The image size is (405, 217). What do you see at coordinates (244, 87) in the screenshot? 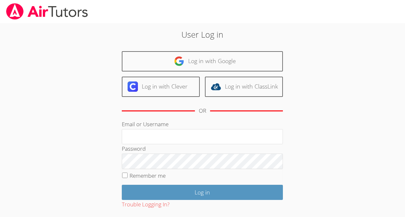
I see `a: Log in with ClassLink` at bounding box center [244, 87].